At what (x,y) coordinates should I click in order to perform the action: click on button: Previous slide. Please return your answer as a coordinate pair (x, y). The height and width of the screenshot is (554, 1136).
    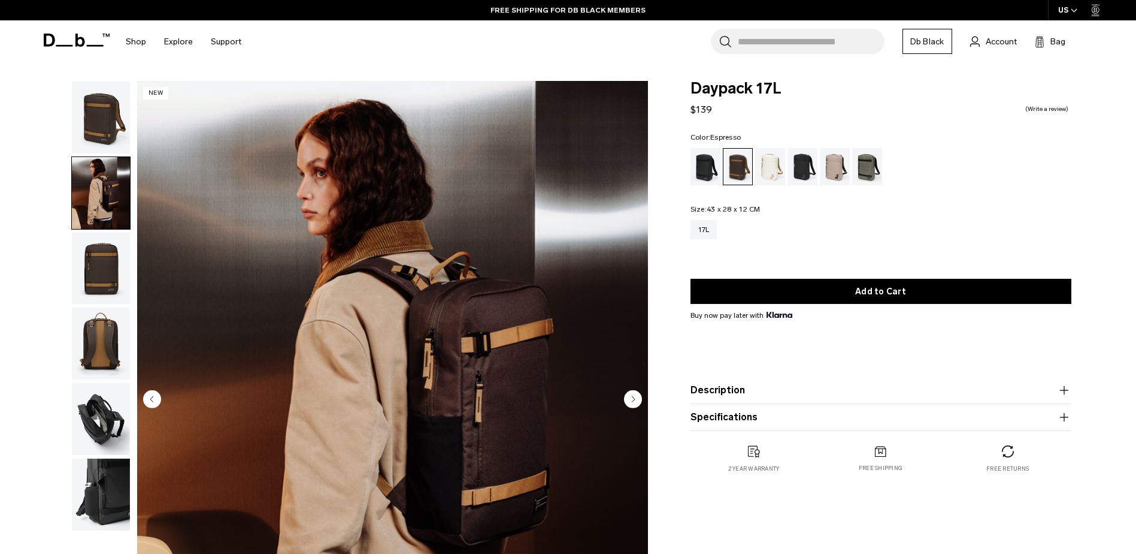
    Looking at the image, I should click on (152, 400).